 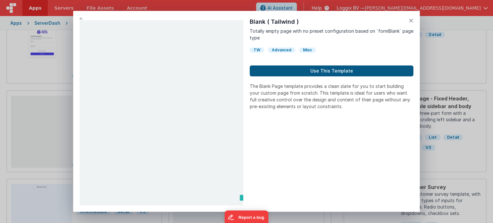 I want to click on div: Misc, so click(x=308, y=50).